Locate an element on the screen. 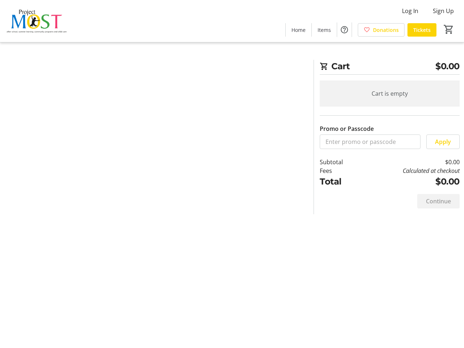  span: Sign Up is located at coordinates (443, 11).